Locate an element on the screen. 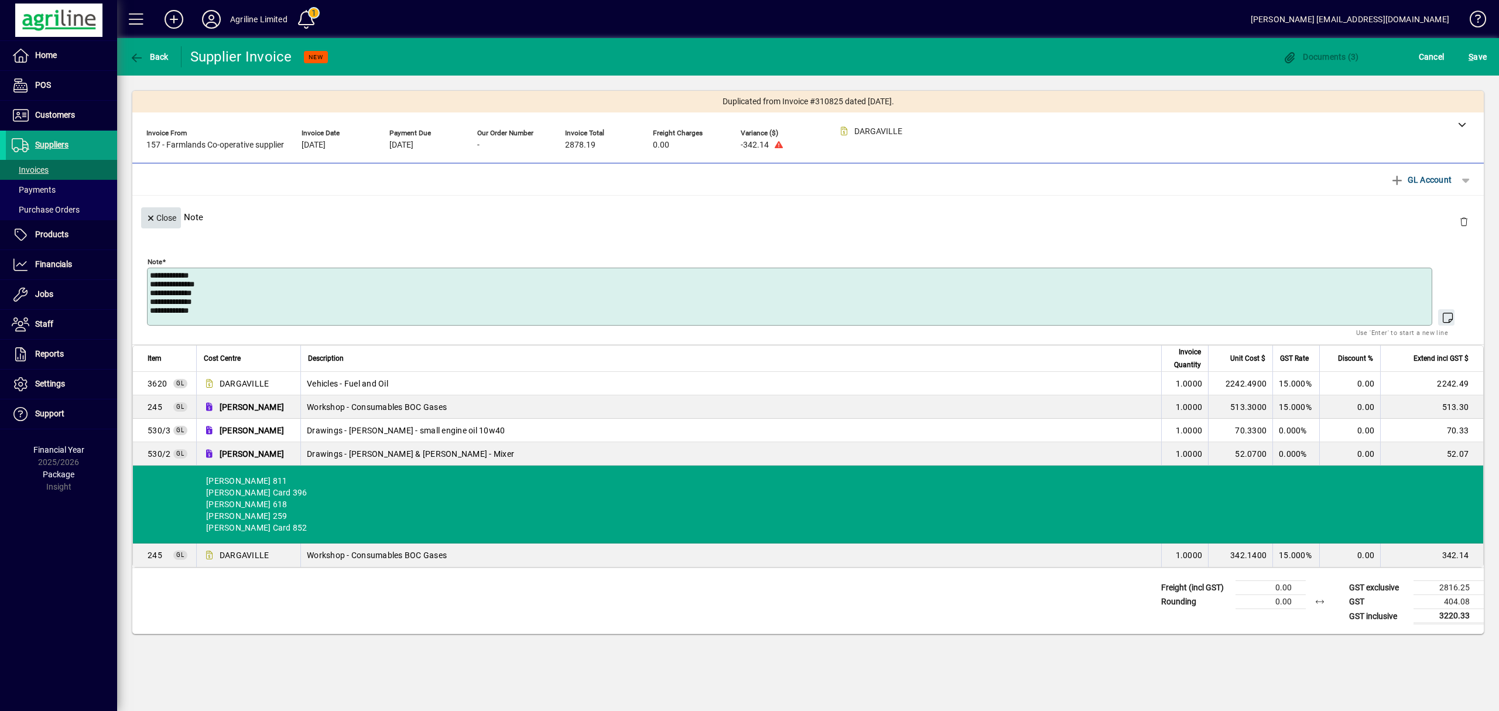 This screenshot has height=711, width=1499. span: Extend incl GST $ is located at coordinates (1441, 358).